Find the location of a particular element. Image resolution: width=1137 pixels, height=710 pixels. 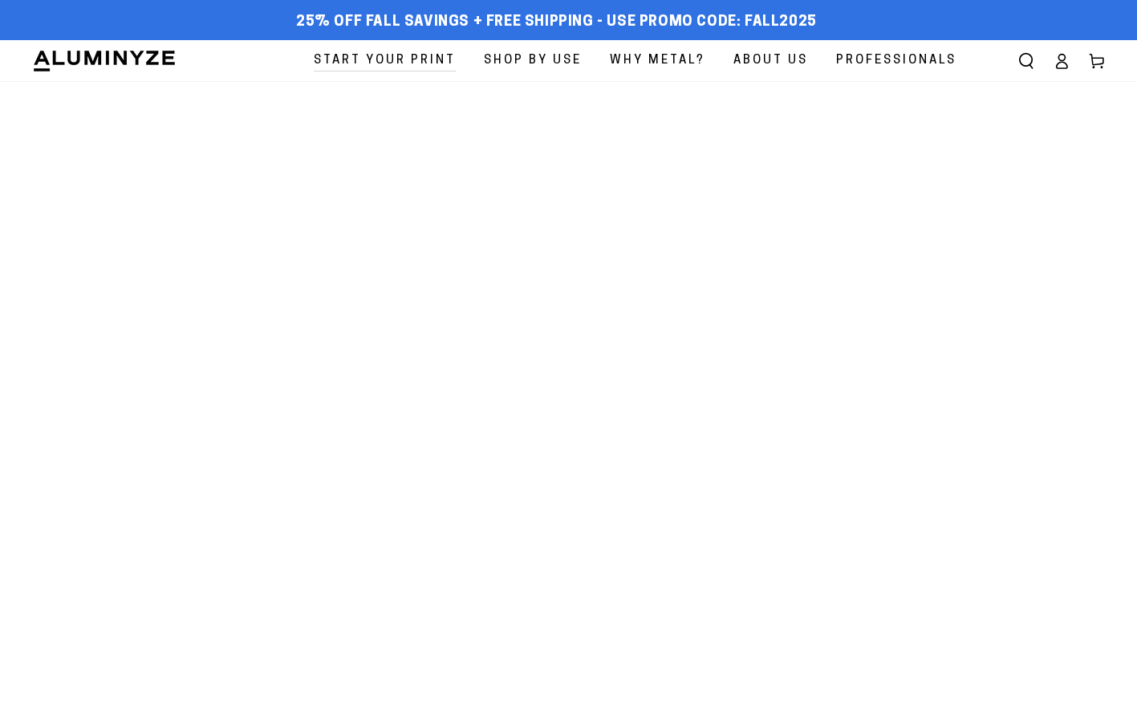

summary: Search our site is located at coordinates (1027, 61).